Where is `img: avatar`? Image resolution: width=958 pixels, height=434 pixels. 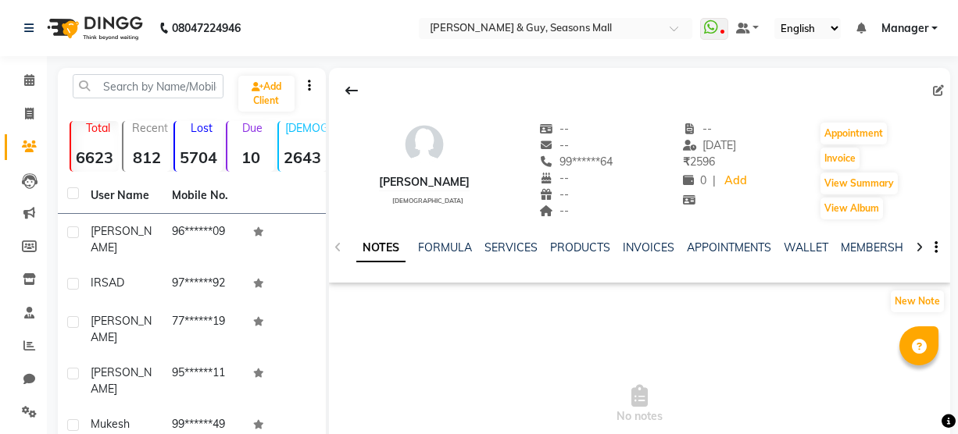 img: avatar is located at coordinates (424, 145).